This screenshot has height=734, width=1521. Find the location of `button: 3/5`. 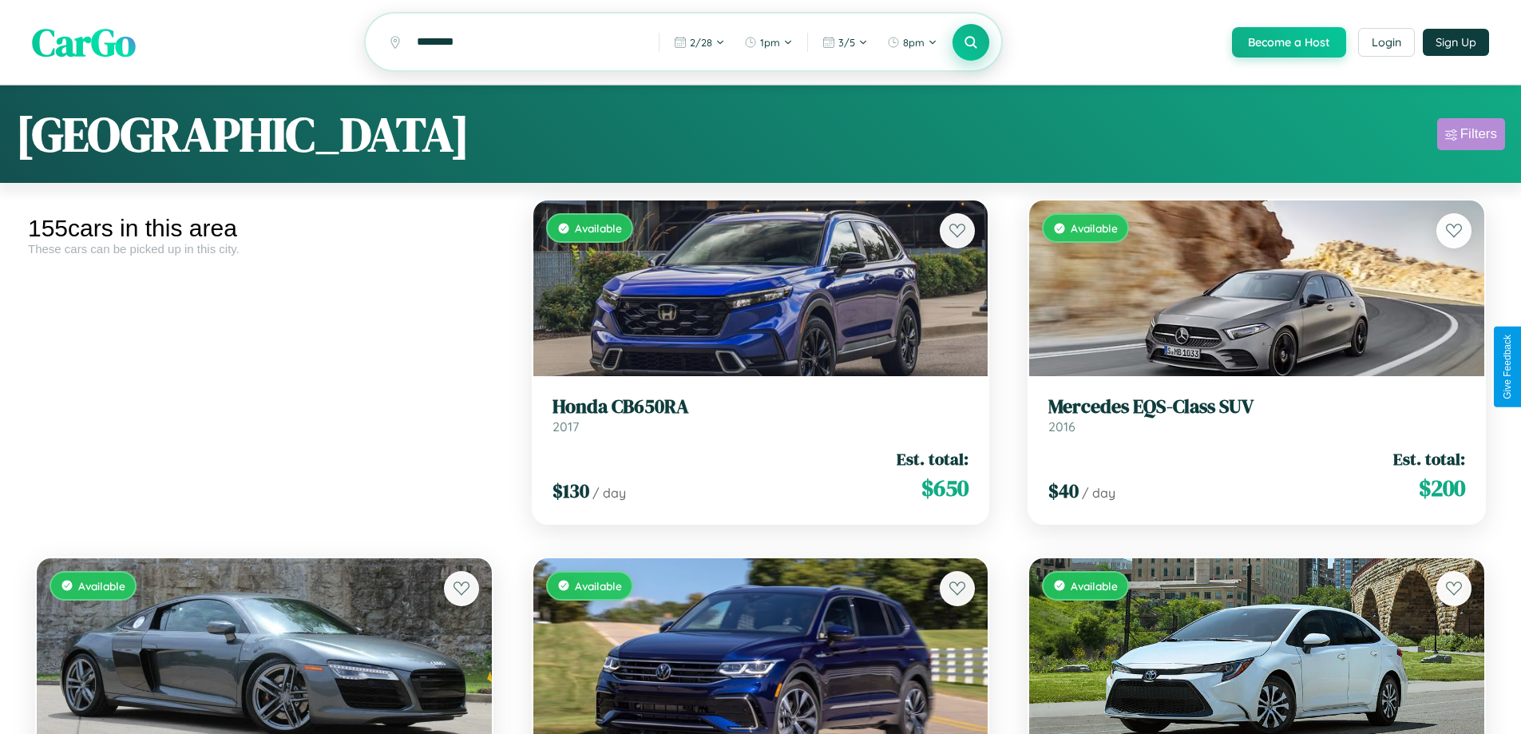

button: 3/5 is located at coordinates (845, 42).